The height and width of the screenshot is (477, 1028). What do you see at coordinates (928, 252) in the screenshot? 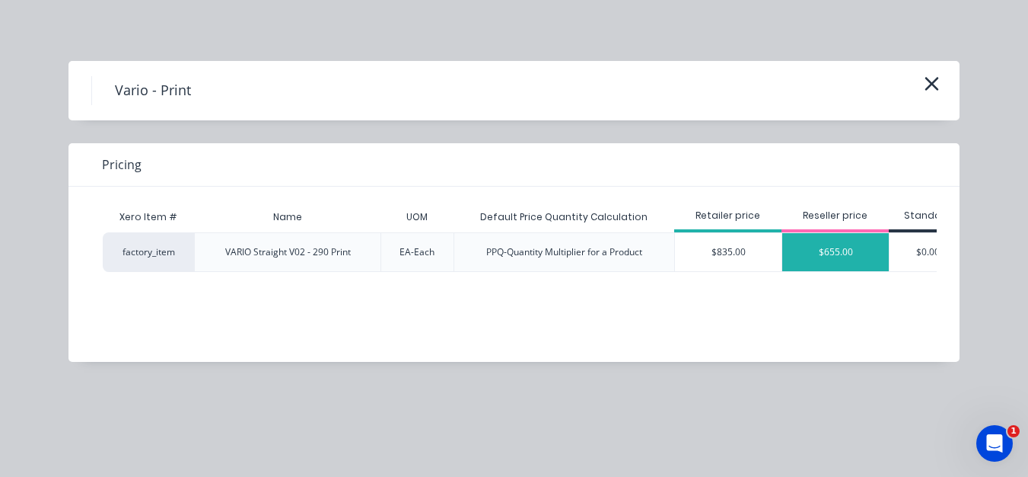
I see `div: $0.00` at bounding box center [928, 252].